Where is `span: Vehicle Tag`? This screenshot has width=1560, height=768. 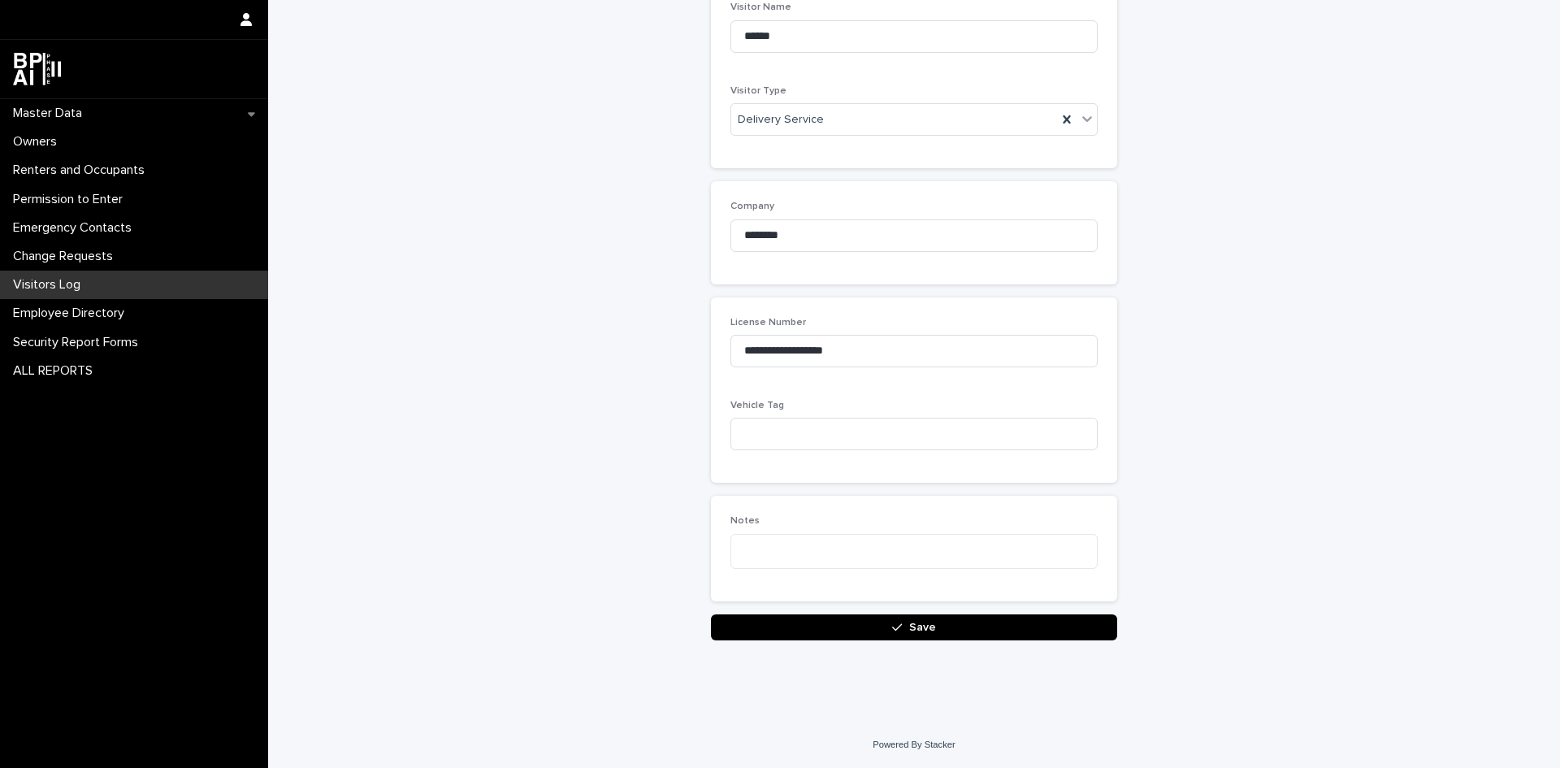
span: Vehicle Tag is located at coordinates (757, 405).